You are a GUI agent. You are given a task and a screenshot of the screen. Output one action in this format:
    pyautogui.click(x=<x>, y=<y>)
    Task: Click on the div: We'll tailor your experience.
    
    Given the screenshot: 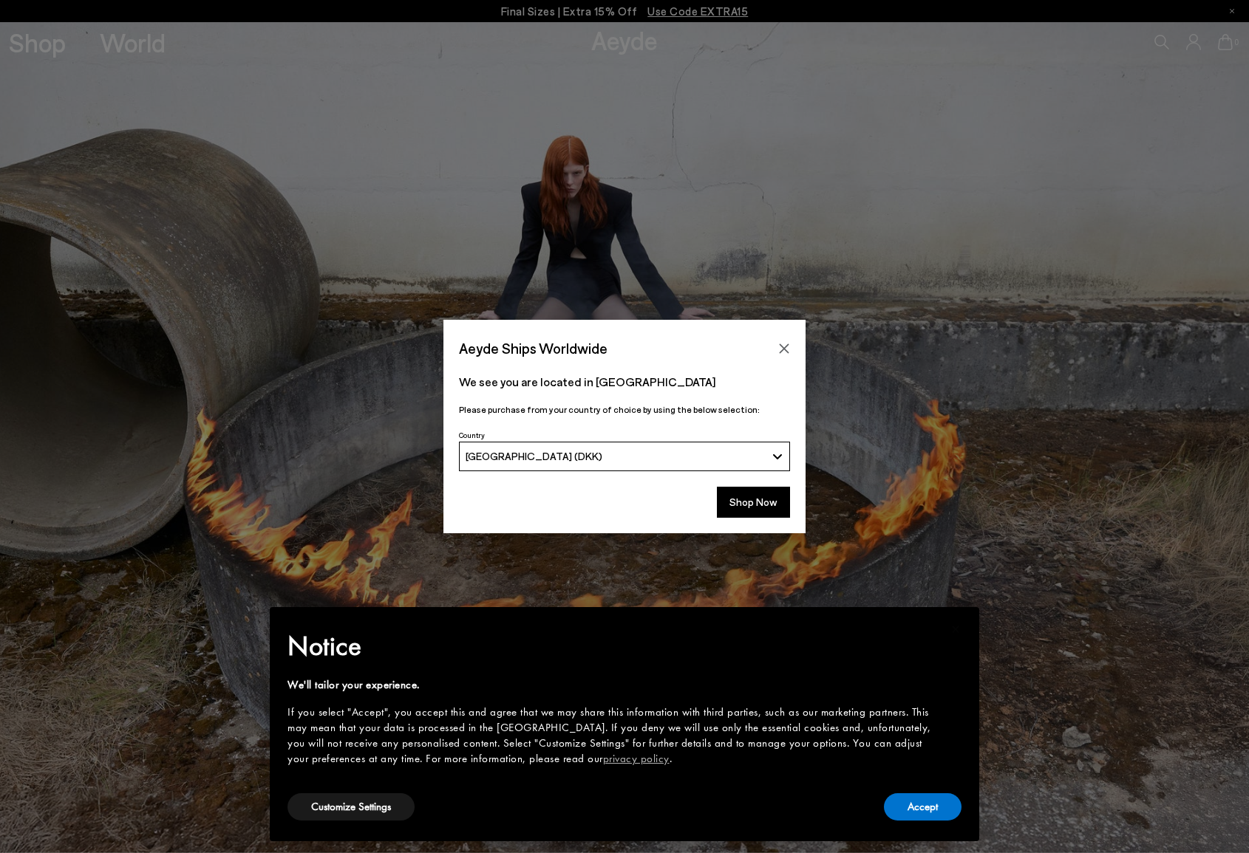 What is the action you would take?
    pyautogui.click(x=613, y=685)
    